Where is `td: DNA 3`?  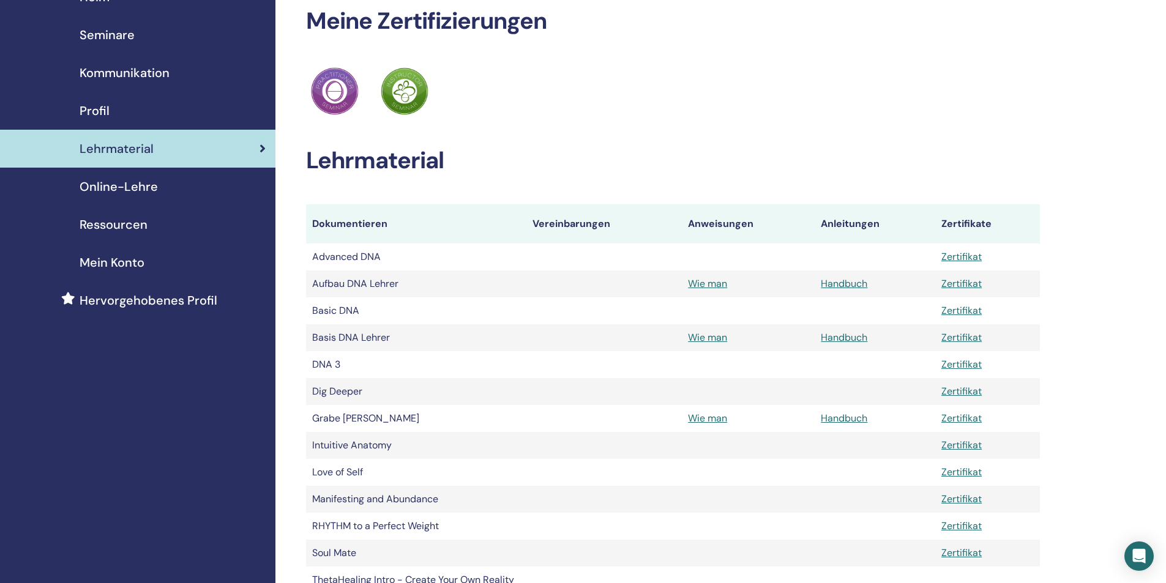 td: DNA 3 is located at coordinates (416, 365).